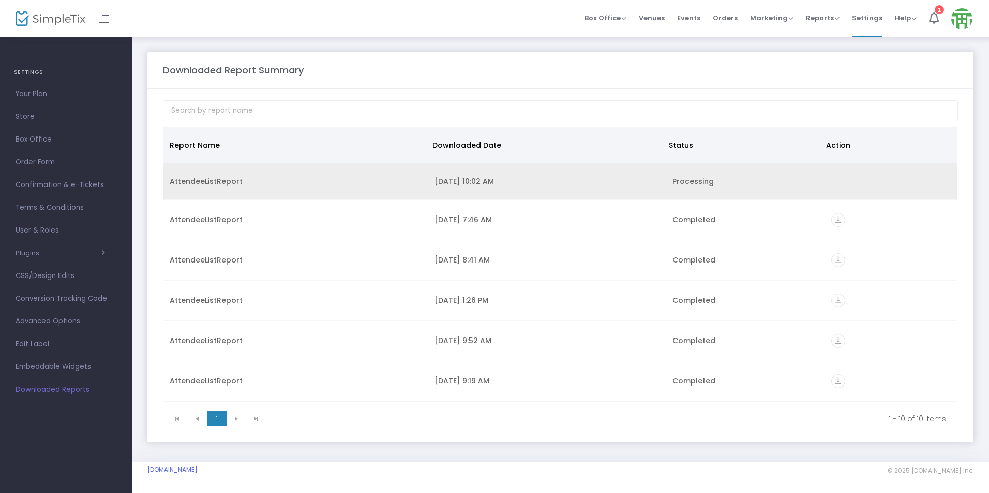 This screenshot has height=493, width=989. What do you see at coordinates (66, 162) in the screenshot?
I see `span: Order Form` at bounding box center [66, 162].